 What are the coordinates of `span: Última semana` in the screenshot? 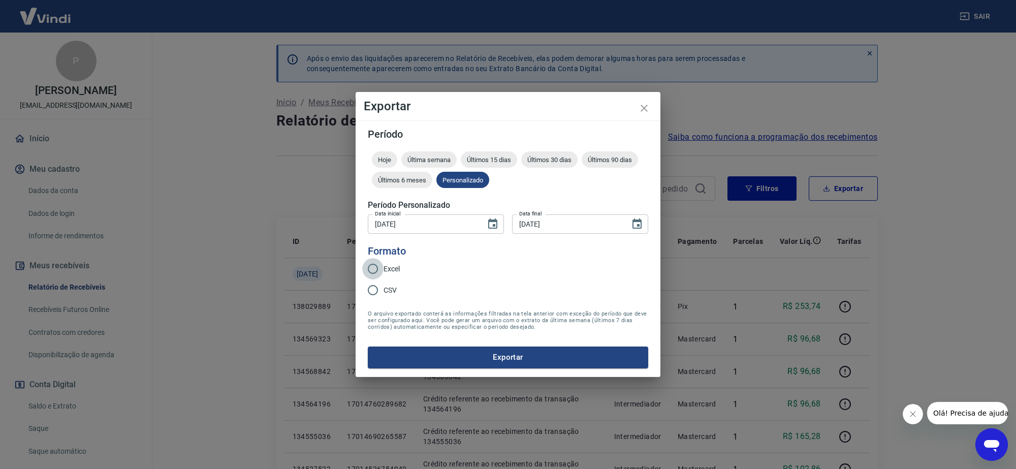 It's located at (429, 160).